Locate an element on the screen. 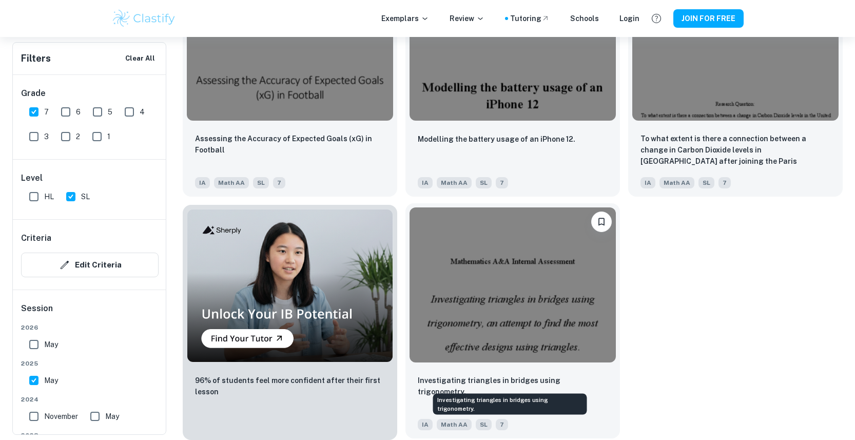 Image resolution: width=855 pixels, height=440 pixels. div: Tutoring is located at coordinates (529, 18).